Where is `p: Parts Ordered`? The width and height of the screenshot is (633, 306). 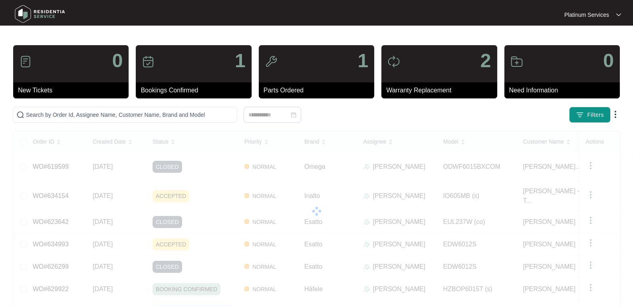
p: Parts Ordered is located at coordinates (319, 90).